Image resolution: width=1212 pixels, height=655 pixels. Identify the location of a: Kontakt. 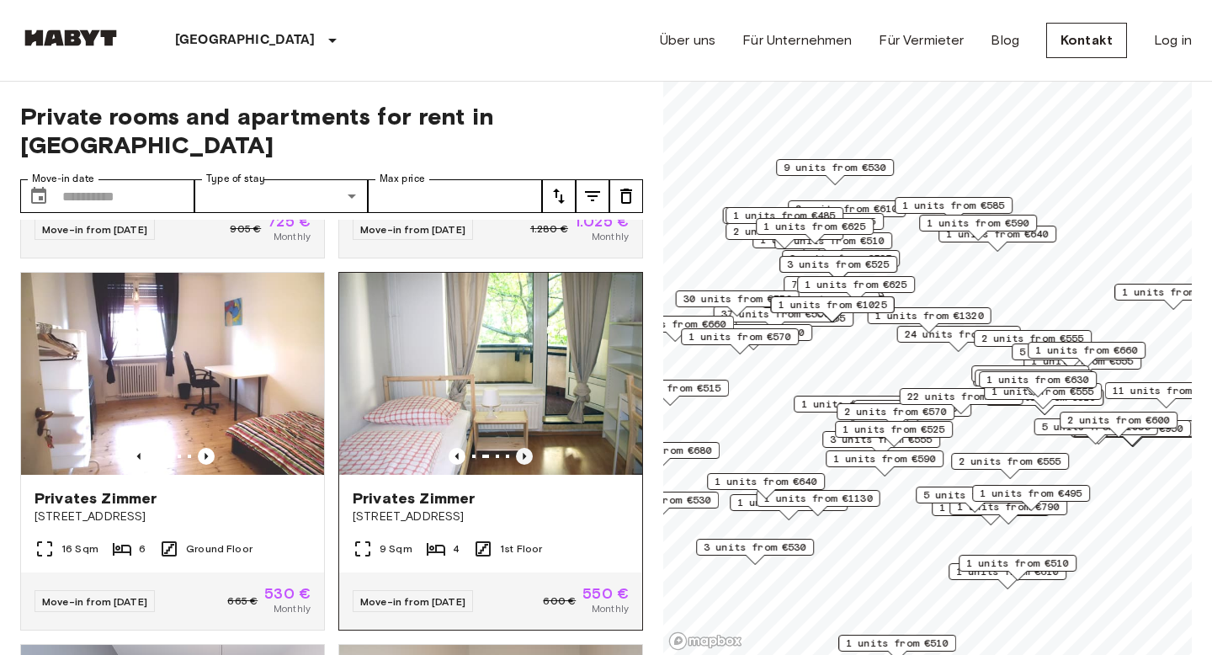
(1087, 40).